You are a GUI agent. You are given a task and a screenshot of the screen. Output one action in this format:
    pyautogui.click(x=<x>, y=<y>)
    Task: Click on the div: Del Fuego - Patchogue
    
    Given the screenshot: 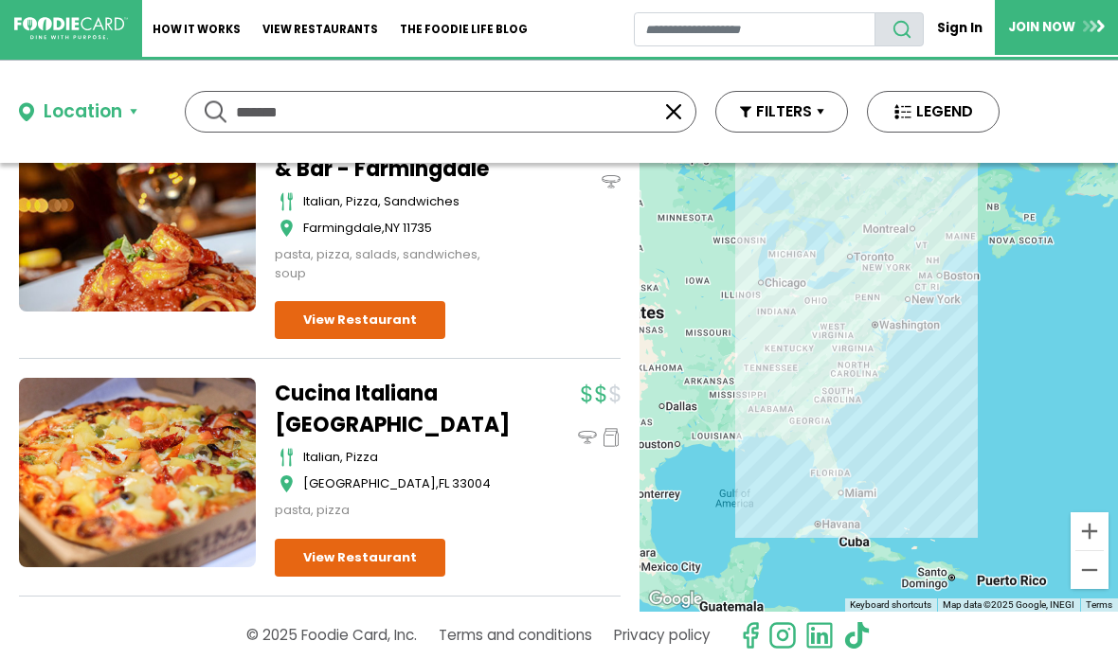 What is the action you would take?
    pyautogui.click(x=878, y=387)
    